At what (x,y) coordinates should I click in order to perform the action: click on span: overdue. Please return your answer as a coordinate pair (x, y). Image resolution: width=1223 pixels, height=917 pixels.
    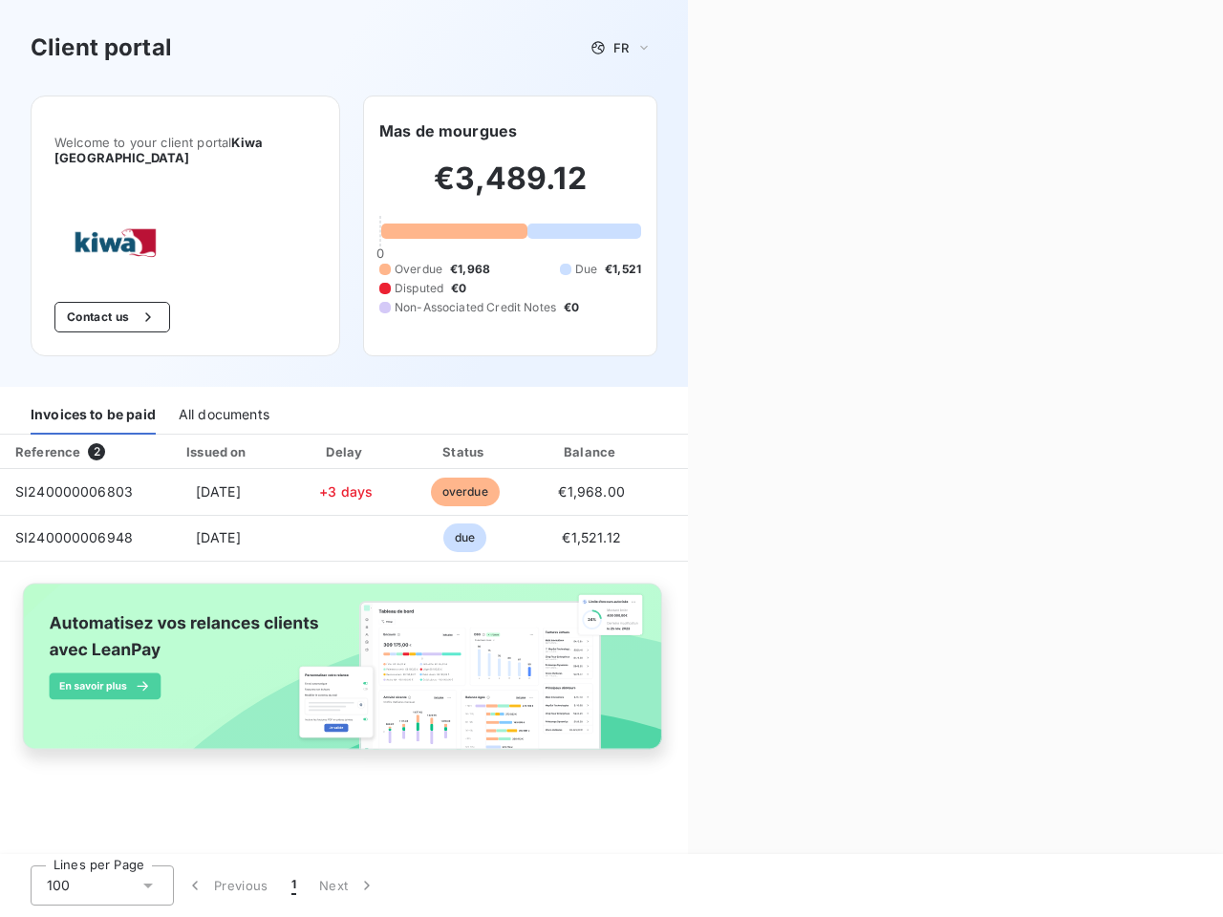
    Looking at the image, I should click on (465, 492).